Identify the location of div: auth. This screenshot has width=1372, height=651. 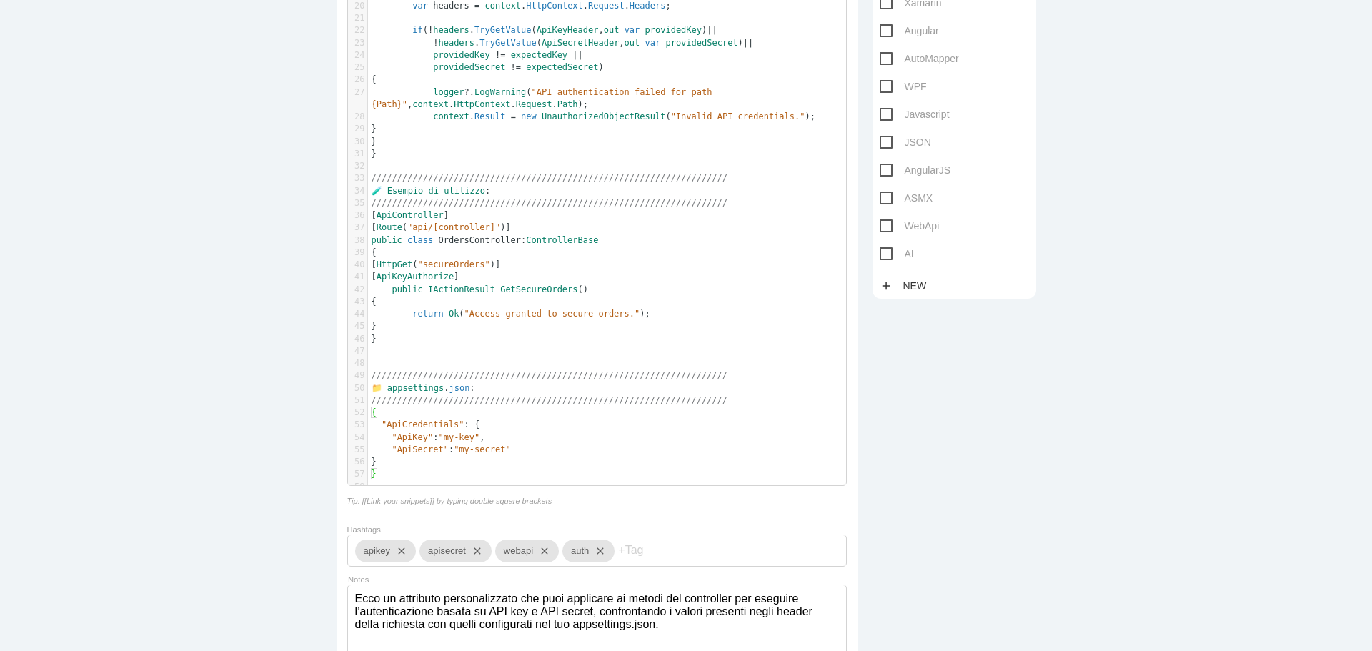
(588, 551).